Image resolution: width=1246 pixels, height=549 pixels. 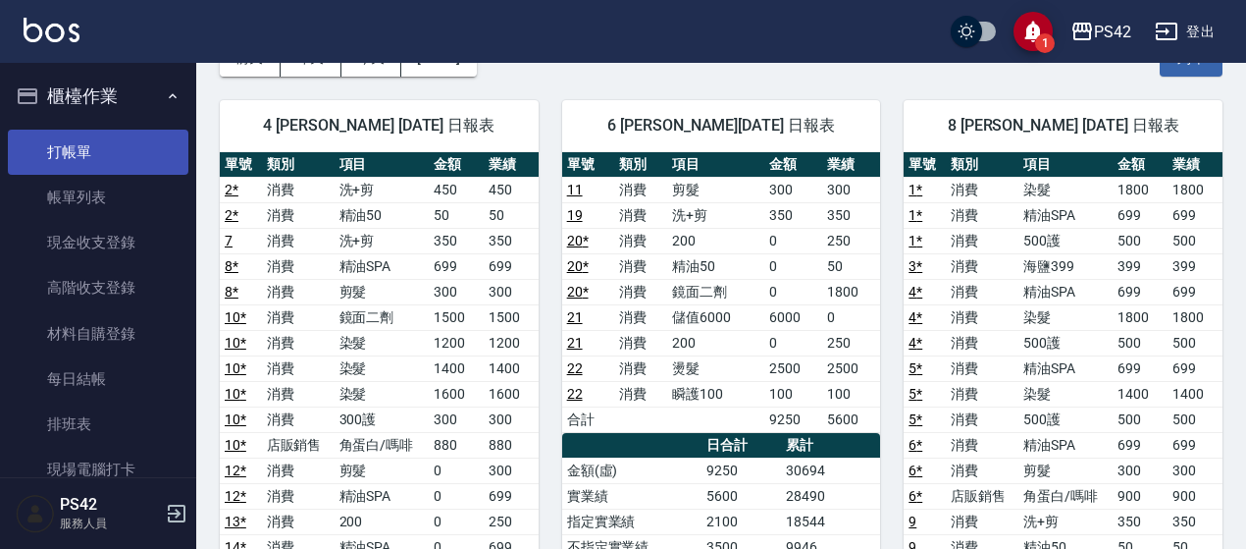 I want to click on td: 角蛋白/嗎啡, so click(x=1066, y=496).